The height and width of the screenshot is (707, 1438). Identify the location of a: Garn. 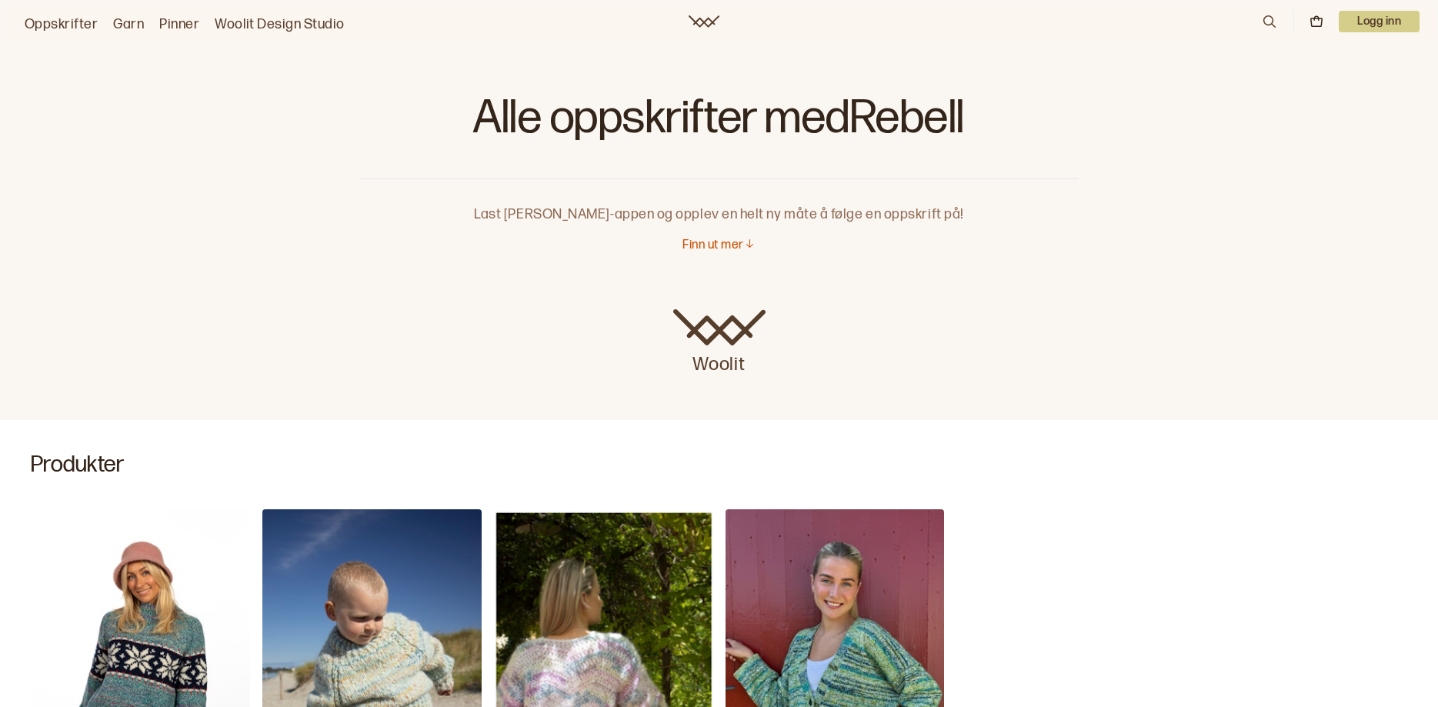
(128, 25).